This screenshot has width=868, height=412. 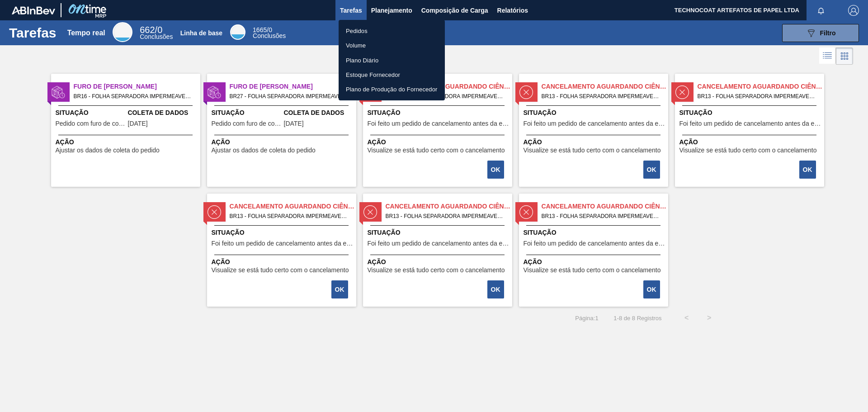 What do you see at coordinates (391, 89) in the screenshot?
I see `a: Plano de Produção do Fornecedor` at bounding box center [391, 89].